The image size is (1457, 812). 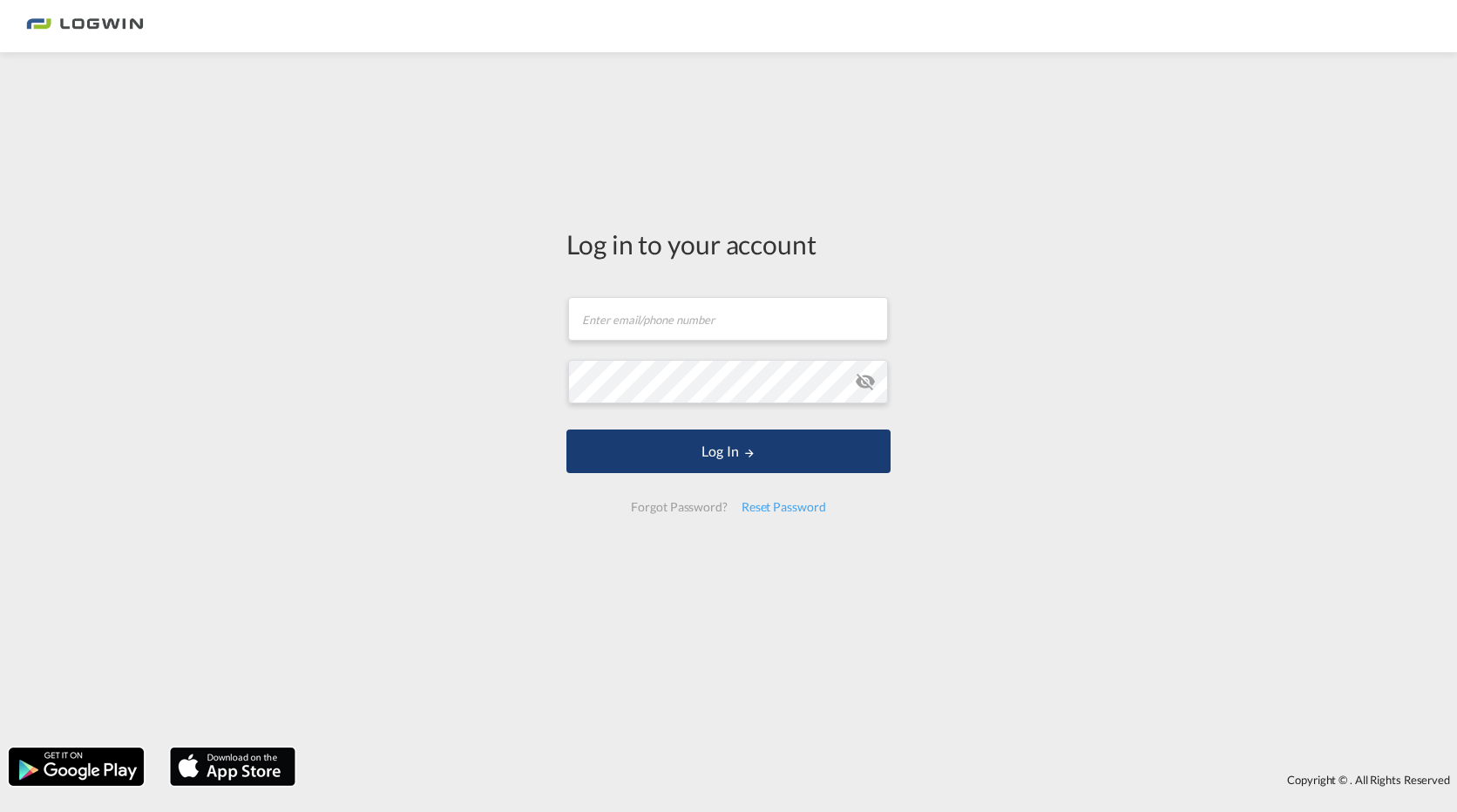 I want to click on img: apple.png, so click(x=233, y=766).